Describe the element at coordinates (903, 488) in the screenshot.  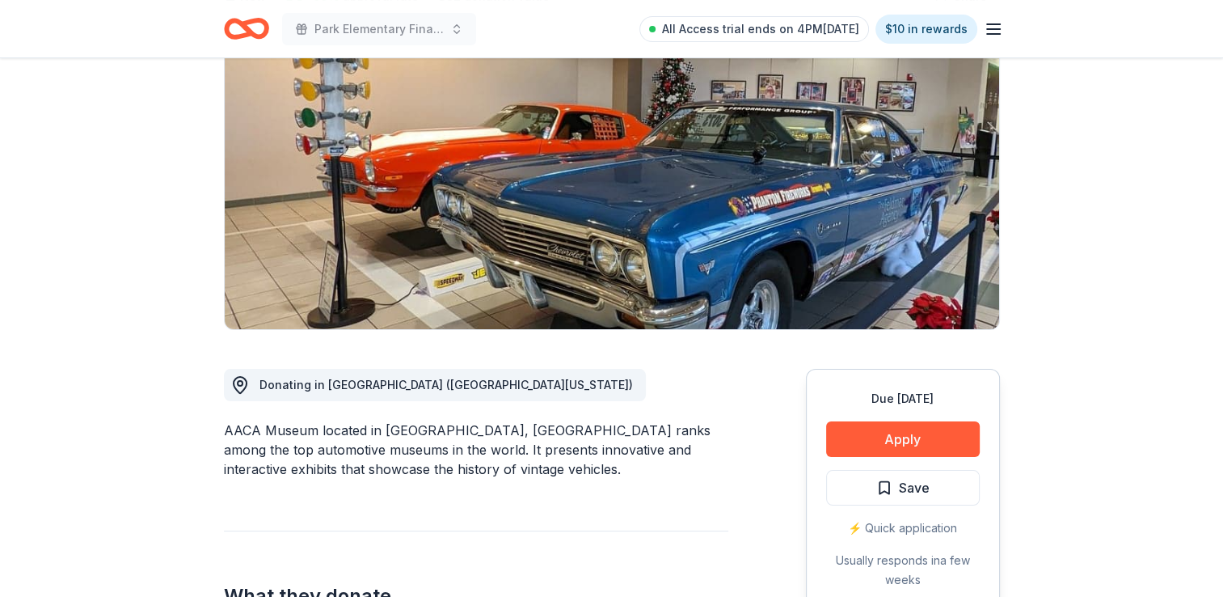
I see `button: Save` at that location.